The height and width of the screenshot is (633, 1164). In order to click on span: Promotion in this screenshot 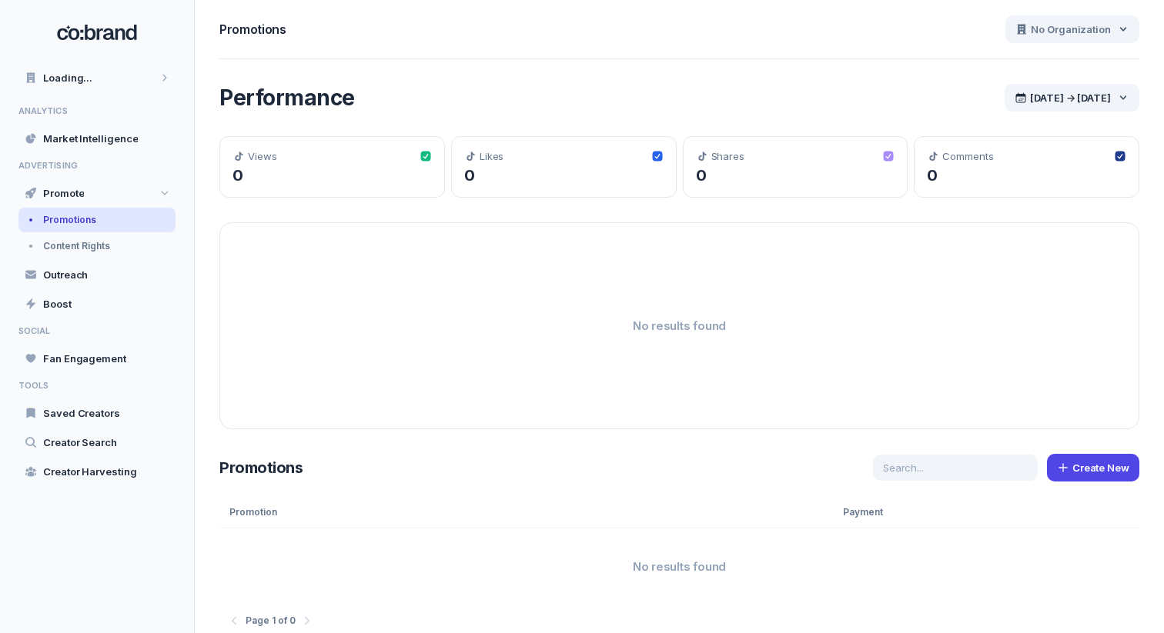, I will do `click(253, 513)`.